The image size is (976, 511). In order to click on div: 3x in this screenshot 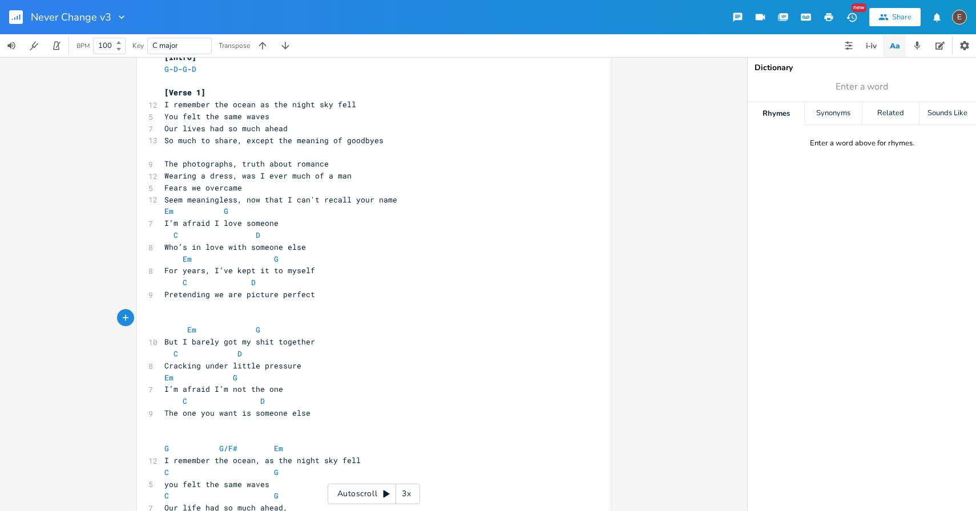, I will do `click(406, 494)`.